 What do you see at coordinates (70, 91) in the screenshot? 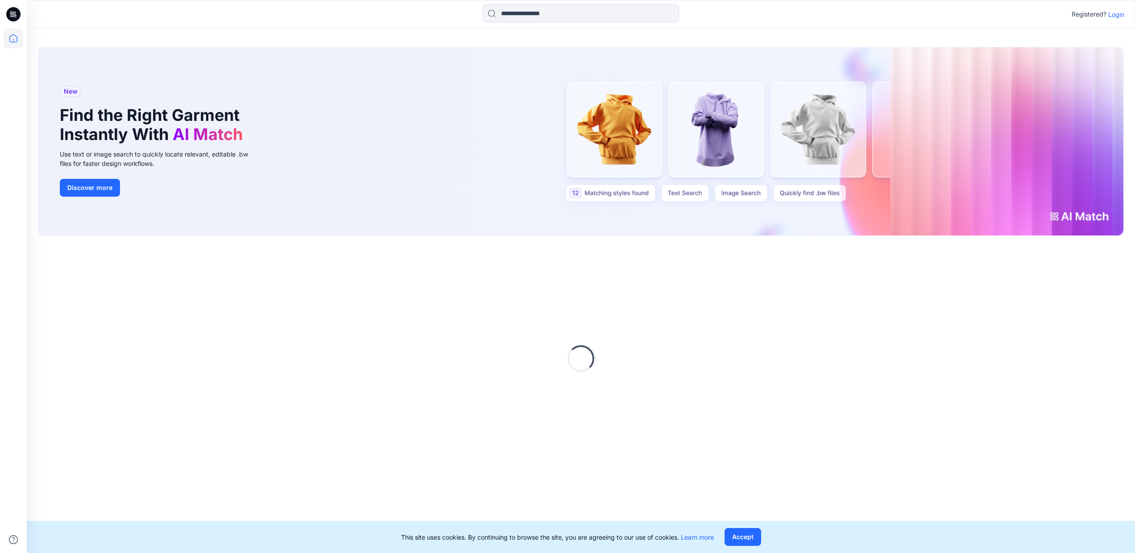
I see `span: New` at bounding box center [70, 91].